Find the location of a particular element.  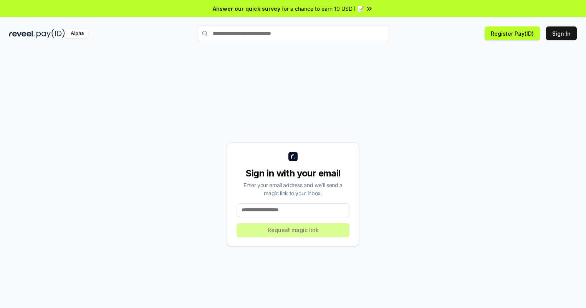

button: Register Pay(ID) is located at coordinates (512, 33).